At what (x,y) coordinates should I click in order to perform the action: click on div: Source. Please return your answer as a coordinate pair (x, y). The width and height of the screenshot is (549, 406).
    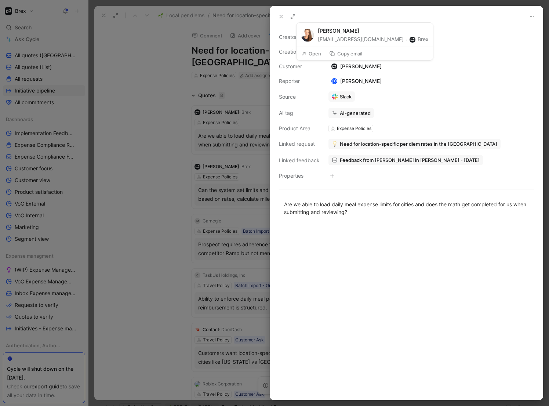
    Looking at the image, I should click on (299, 97).